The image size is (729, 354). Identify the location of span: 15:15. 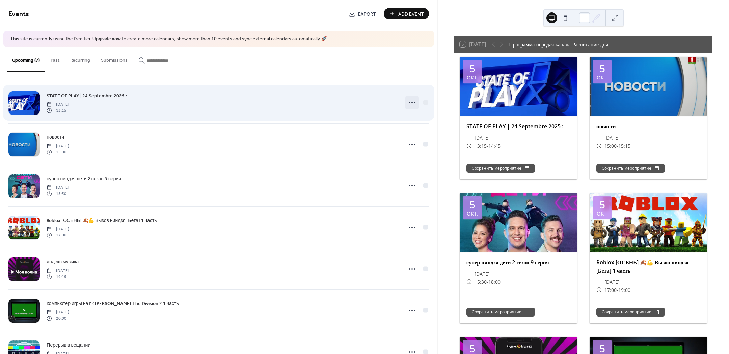
(625, 146).